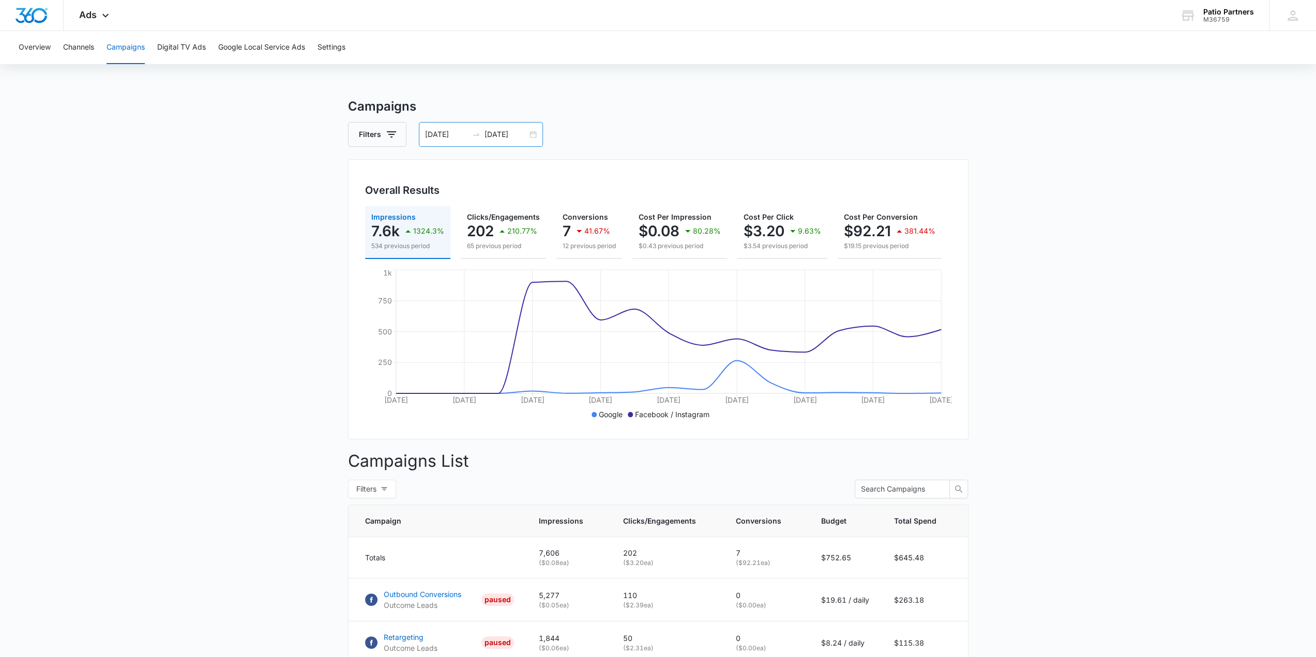 This screenshot has width=1316, height=657. I want to click on p: 534 previous period, so click(407, 246).